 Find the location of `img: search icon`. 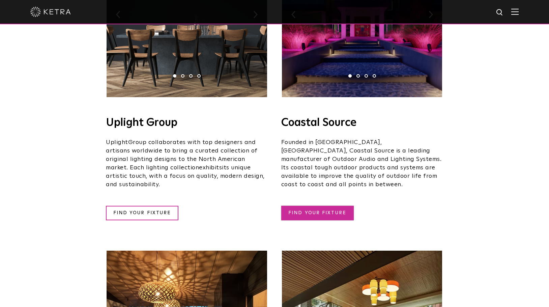

img: search icon is located at coordinates (500, 12).